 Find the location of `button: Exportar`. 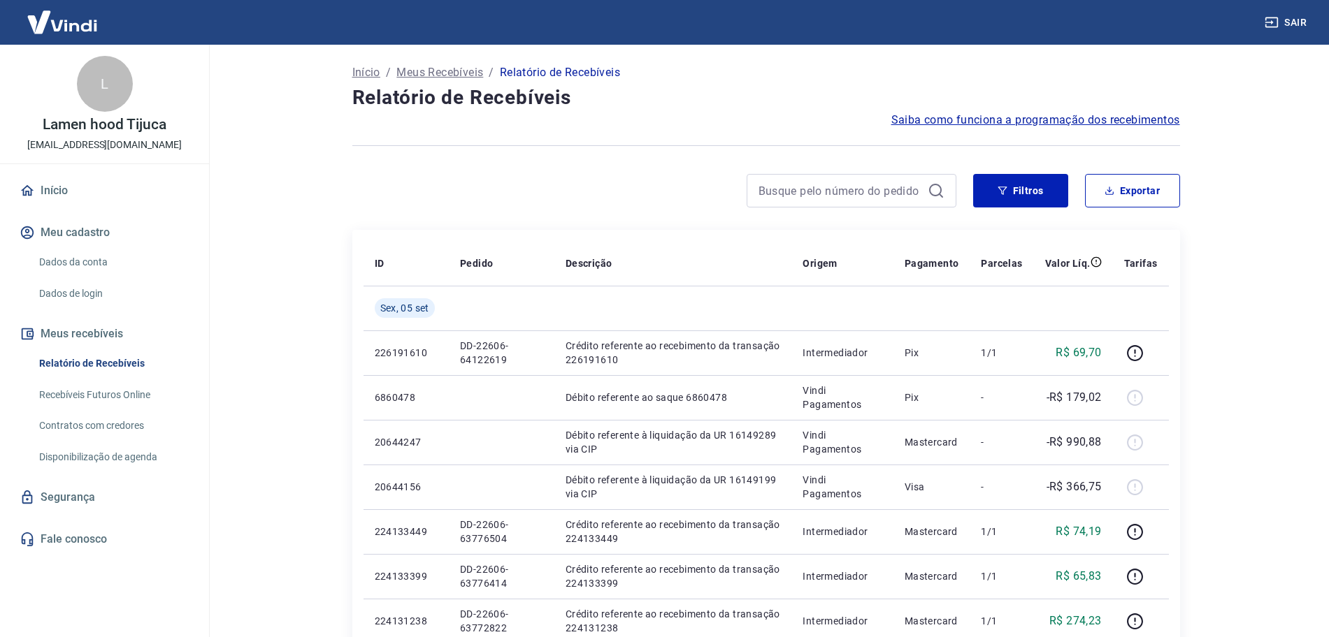

button: Exportar is located at coordinates (1132, 191).